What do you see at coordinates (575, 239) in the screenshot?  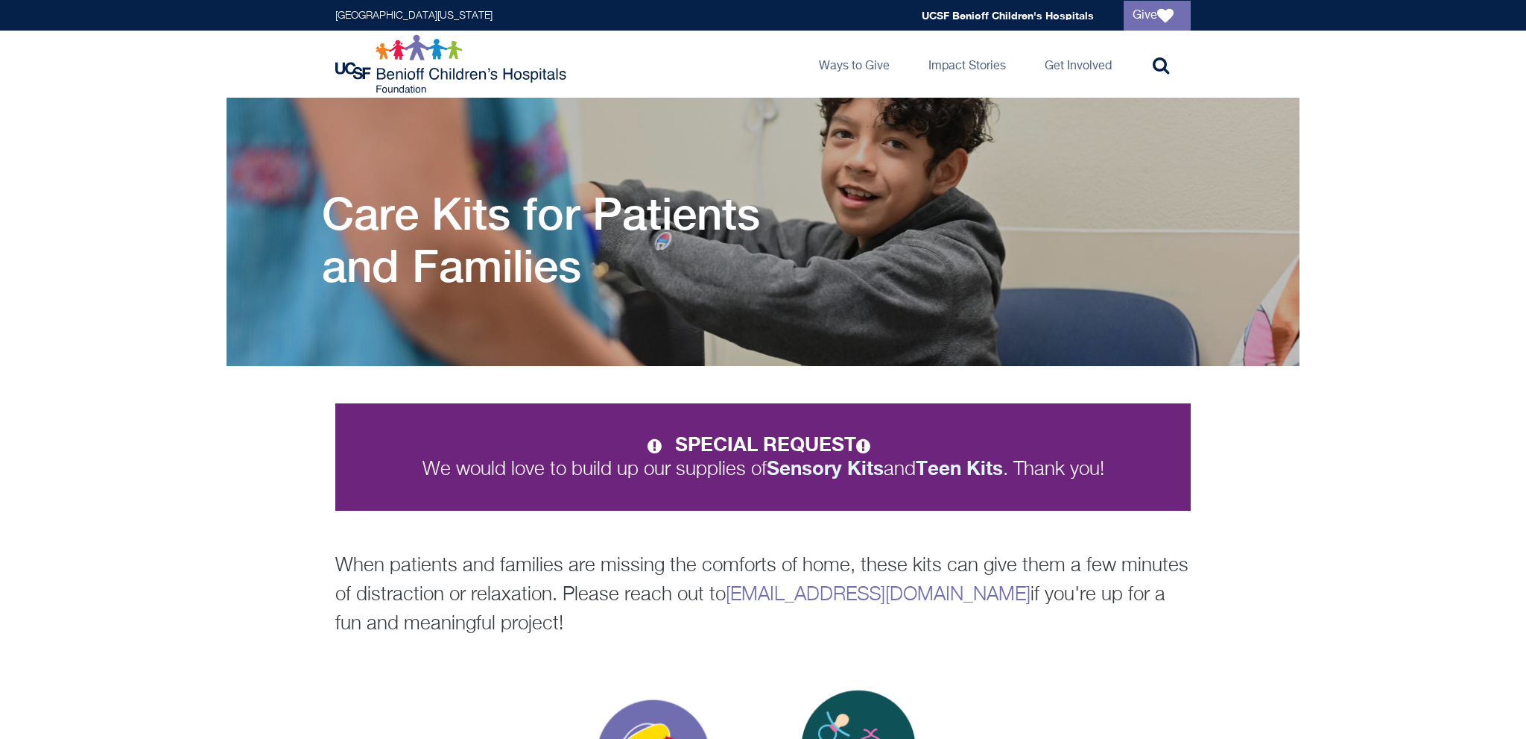 I see `h1: Care Kits for Patients and Families` at bounding box center [575, 239].